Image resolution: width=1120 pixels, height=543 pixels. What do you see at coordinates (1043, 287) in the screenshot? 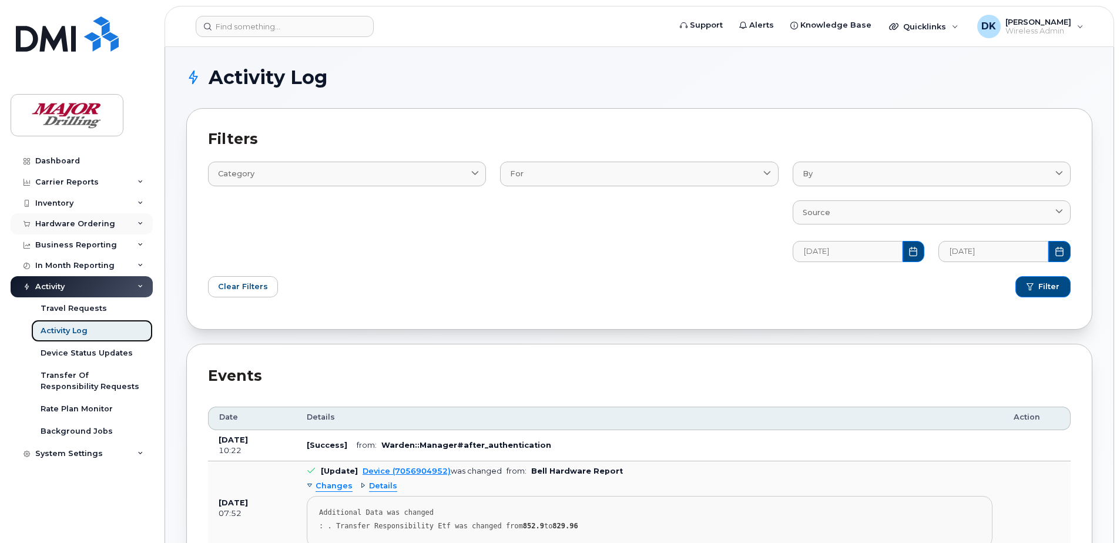
I see `button: Filter` at bounding box center [1043, 287].